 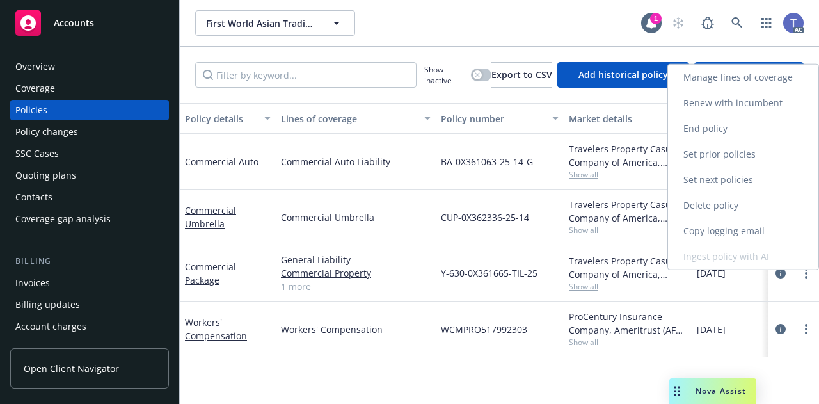 What do you see at coordinates (707, 23) in the screenshot?
I see `a: Report a Bug` at bounding box center [707, 23].